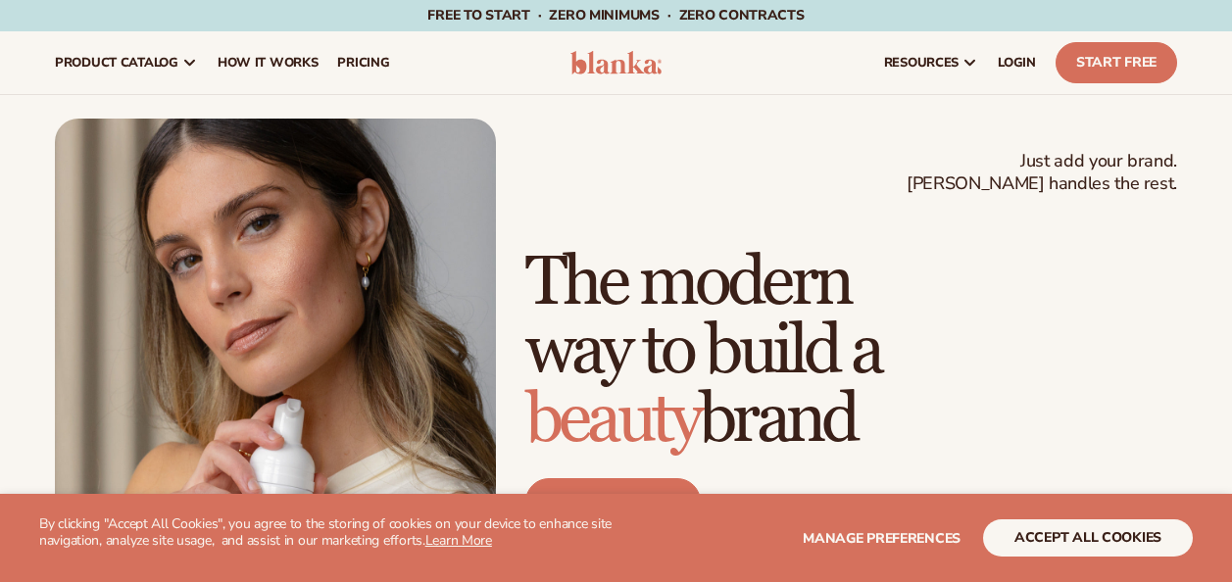  What do you see at coordinates (881, 538) in the screenshot?
I see `button: Manage preferences` at bounding box center [881, 538].